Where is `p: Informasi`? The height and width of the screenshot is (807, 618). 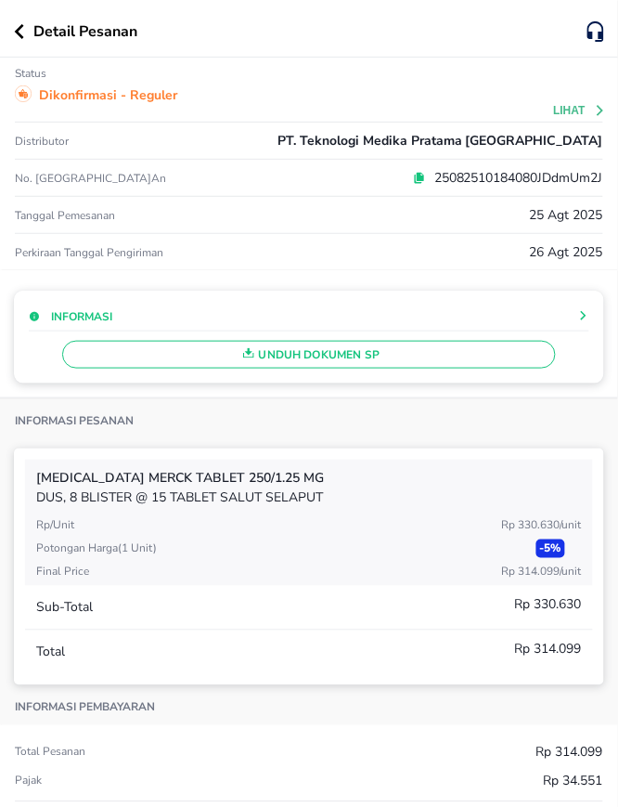 p: Informasi is located at coordinates (82, 317).